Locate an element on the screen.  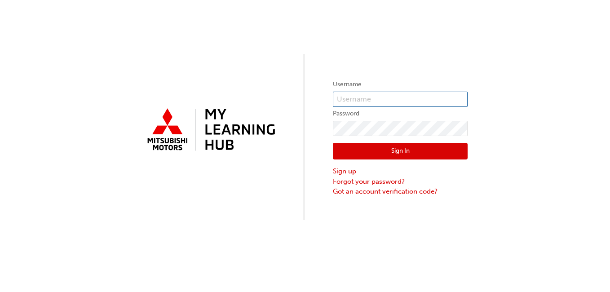
input: Username is located at coordinates (400, 99).